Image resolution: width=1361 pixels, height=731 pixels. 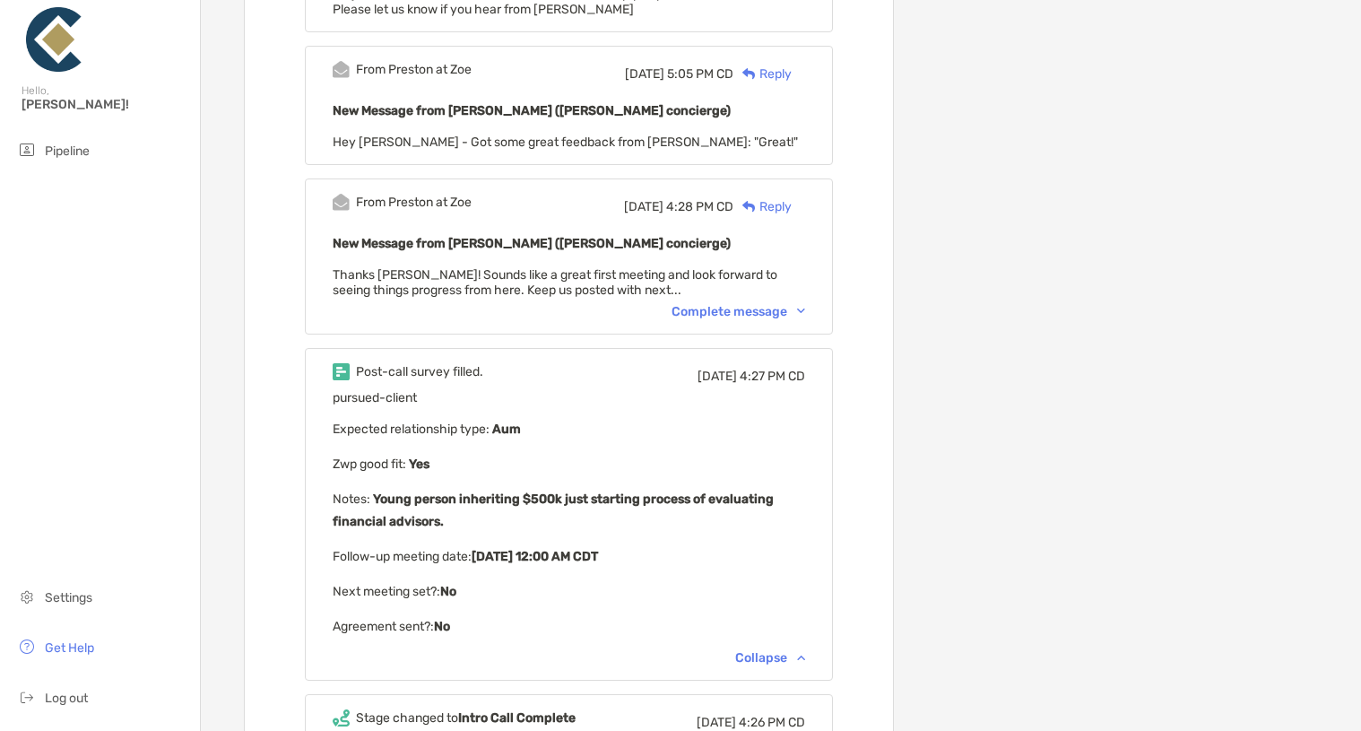 What do you see at coordinates (27, 150) in the screenshot?
I see `img: pipeline icon` at bounding box center [27, 150].